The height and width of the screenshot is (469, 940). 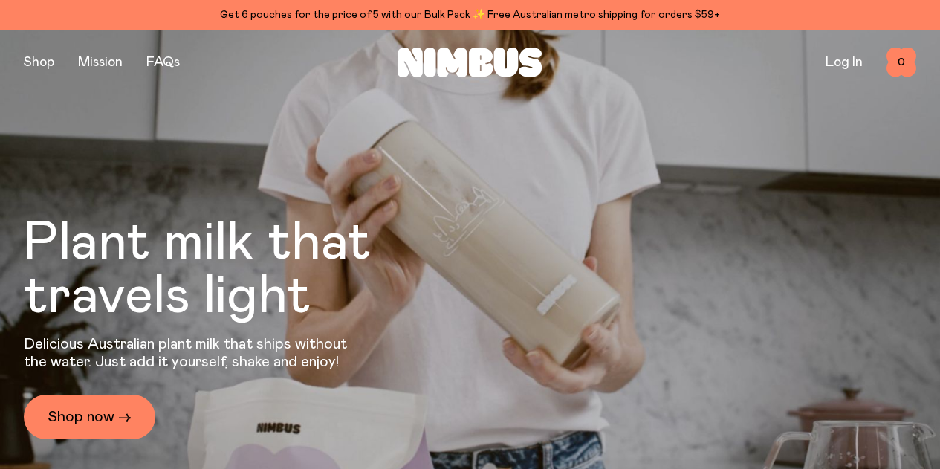 I want to click on button: 0, so click(x=901, y=62).